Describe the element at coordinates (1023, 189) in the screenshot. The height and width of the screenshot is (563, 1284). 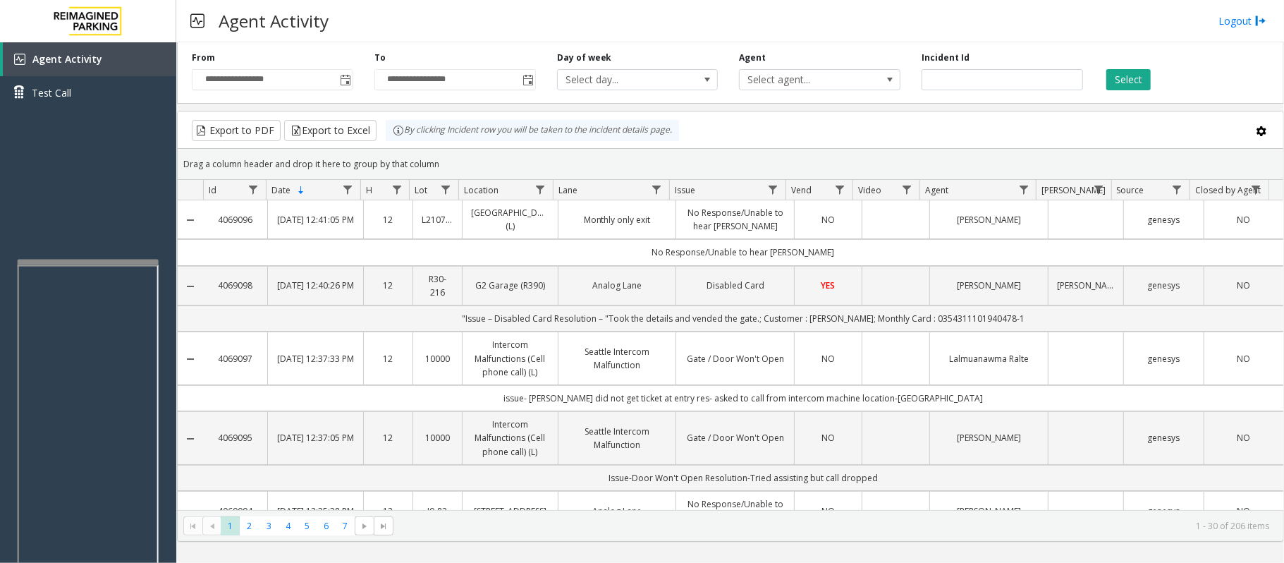
I see `a: Agent Filter Menu` at that location.